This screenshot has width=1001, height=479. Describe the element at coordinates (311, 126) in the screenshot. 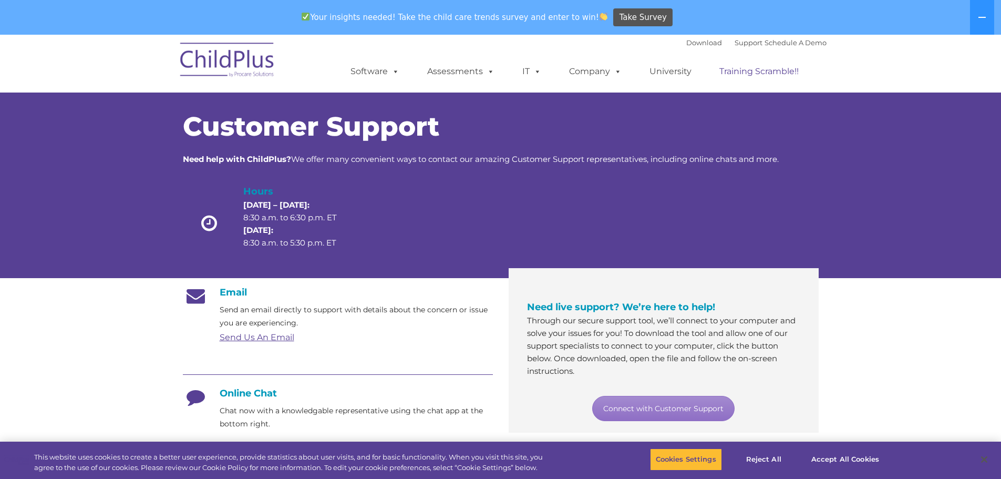

I see `span: Customer Support` at that location.